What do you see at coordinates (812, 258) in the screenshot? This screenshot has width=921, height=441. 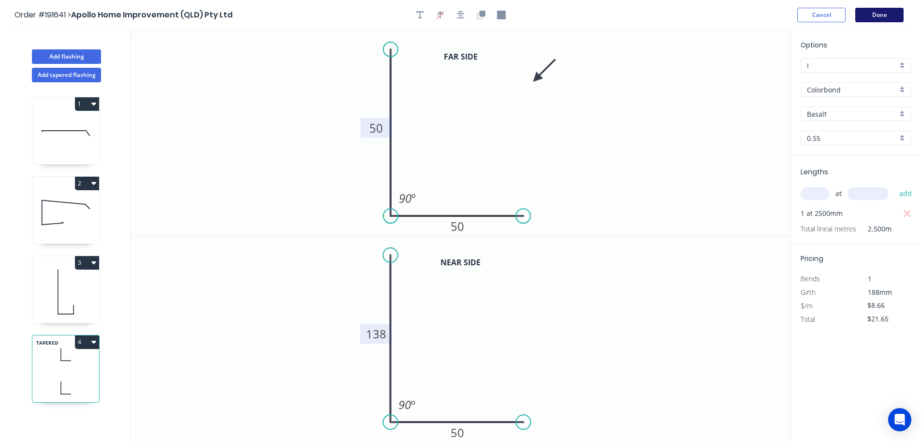 I see `span: Pricing` at bounding box center [812, 258].